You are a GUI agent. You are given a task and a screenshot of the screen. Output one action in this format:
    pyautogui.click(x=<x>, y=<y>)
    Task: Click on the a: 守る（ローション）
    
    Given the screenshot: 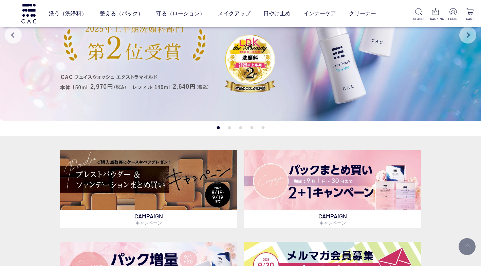 What is the action you would take?
    pyautogui.click(x=181, y=14)
    